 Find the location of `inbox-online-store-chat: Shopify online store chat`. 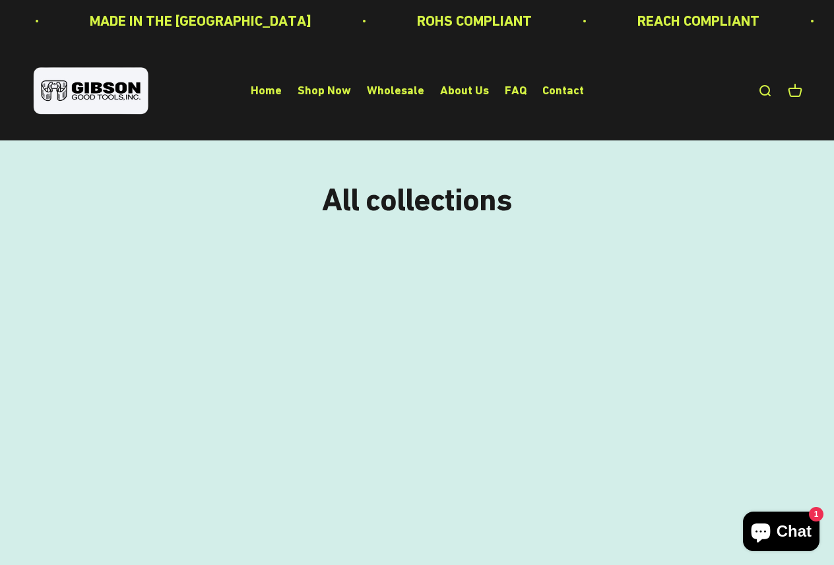

inbox-online-store-chat: Shopify online store chat is located at coordinates (781, 533).